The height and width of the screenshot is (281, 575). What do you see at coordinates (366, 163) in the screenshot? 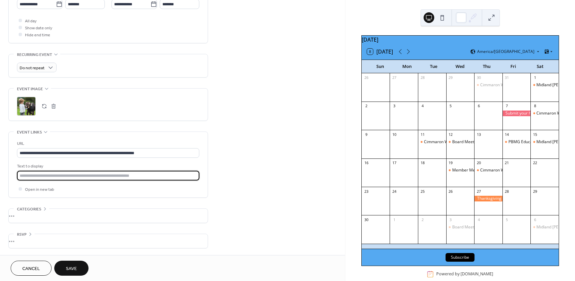
I see `div: 16` at bounding box center [366, 163].